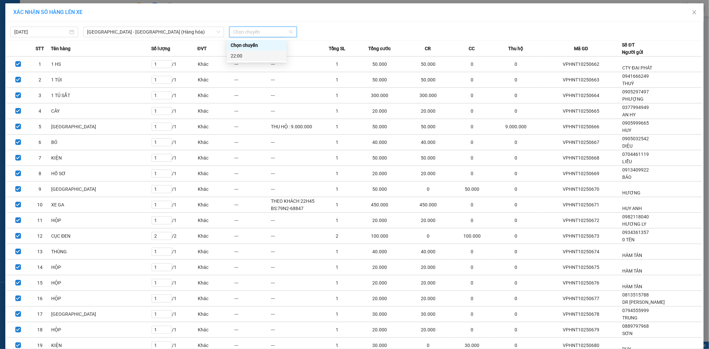 The image size is (709, 349). Describe the element at coordinates (89, 45) in the screenshot. I see `span: Chưa thu` at that location.